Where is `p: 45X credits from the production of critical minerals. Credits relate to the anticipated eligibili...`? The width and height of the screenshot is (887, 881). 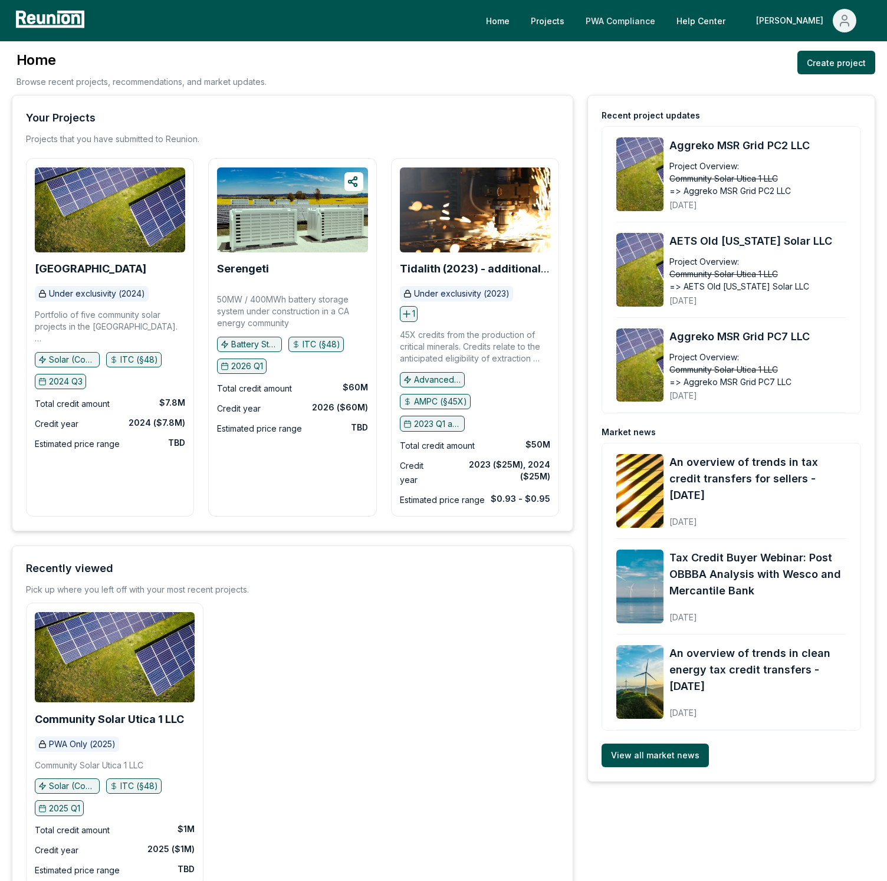 p: 45X credits from the production of critical minerals. Credits relate to the anticipated eligibili... is located at coordinates (475, 347).